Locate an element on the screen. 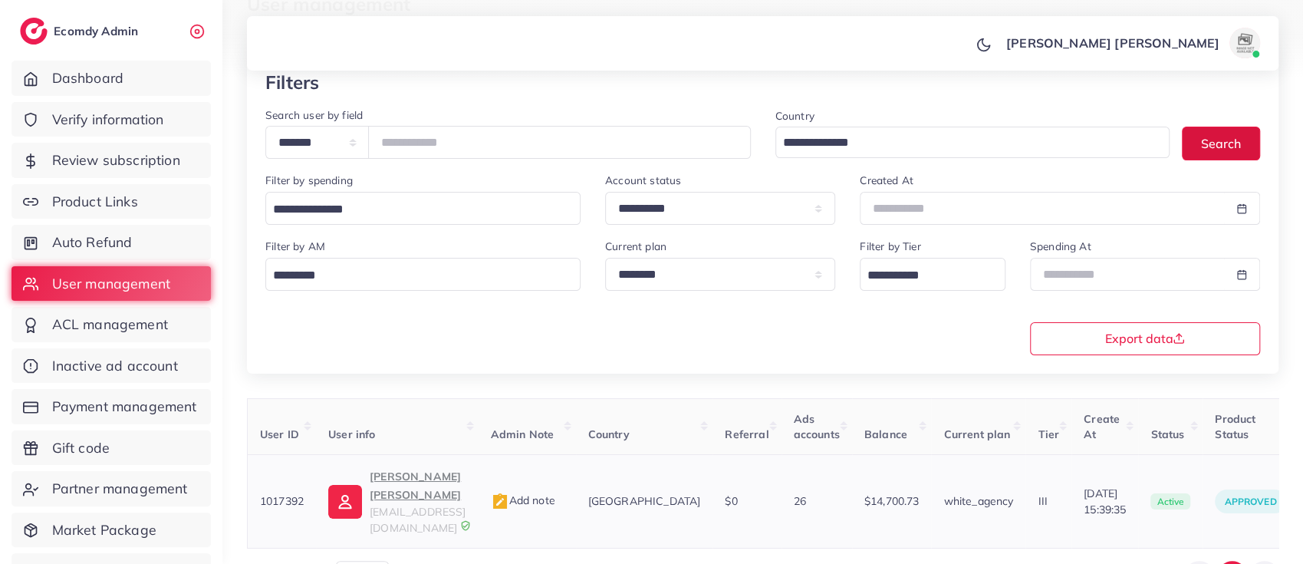  span: Partner management is located at coordinates (120, 488).